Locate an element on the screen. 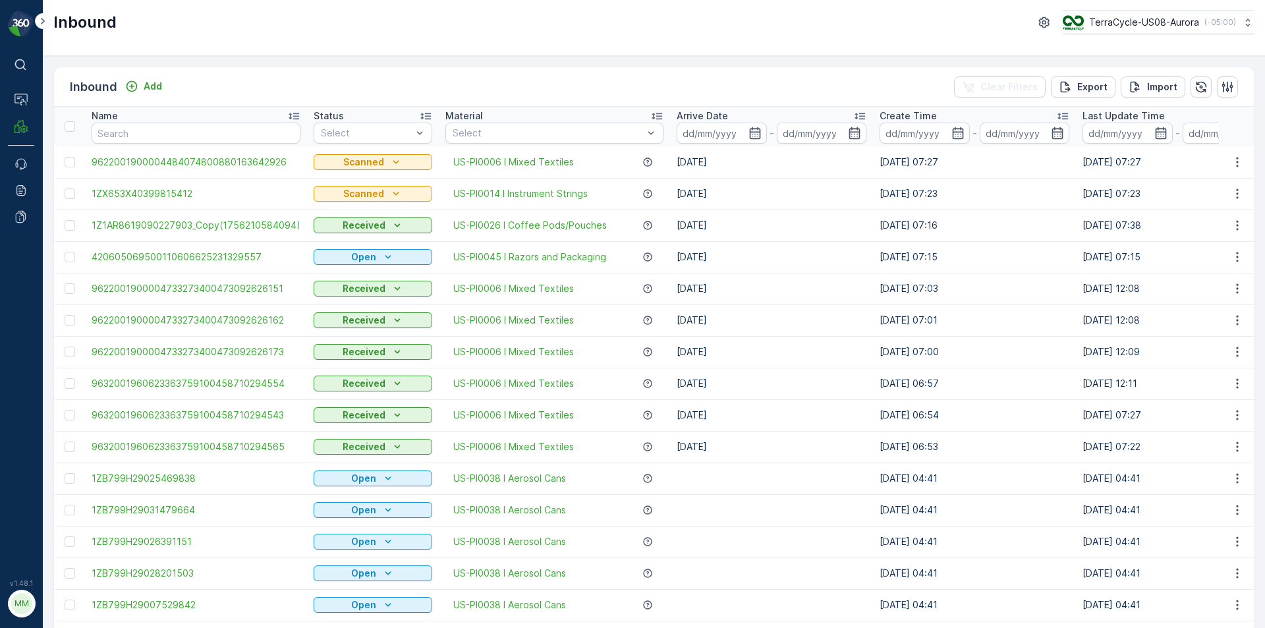 Image resolution: width=1265 pixels, height=628 pixels. span: 9632001960623363759100458710294565 is located at coordinates (196, 447).